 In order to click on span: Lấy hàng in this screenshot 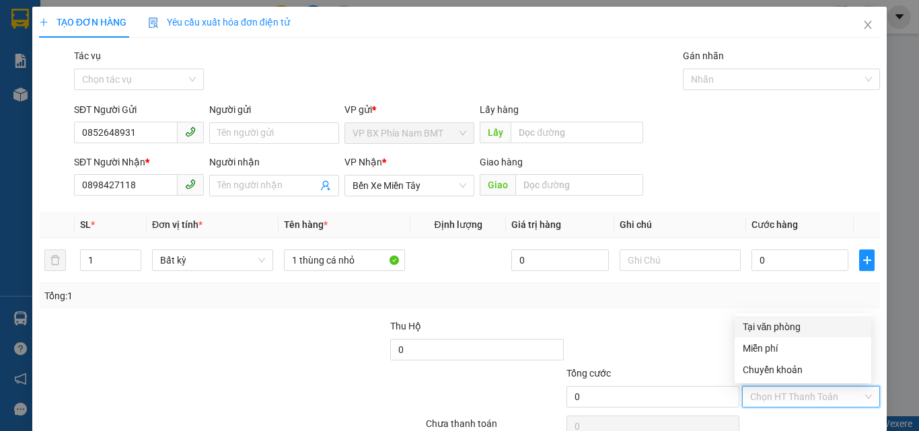, I will do `click(499, 110)`.